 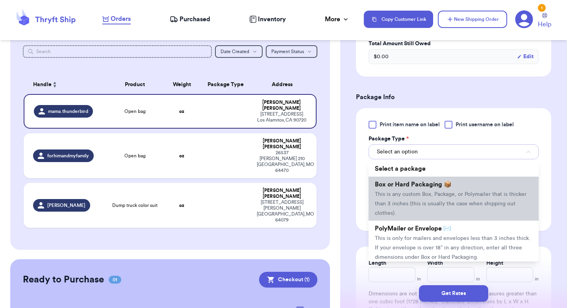 What do you see at coordinates (524, 19) in the screenshot?
I see `a: 1` at bounding box center [524, 19].